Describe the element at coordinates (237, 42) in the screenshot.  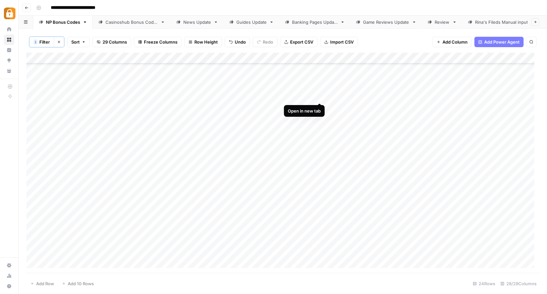
I see `button: Undo` at that location.